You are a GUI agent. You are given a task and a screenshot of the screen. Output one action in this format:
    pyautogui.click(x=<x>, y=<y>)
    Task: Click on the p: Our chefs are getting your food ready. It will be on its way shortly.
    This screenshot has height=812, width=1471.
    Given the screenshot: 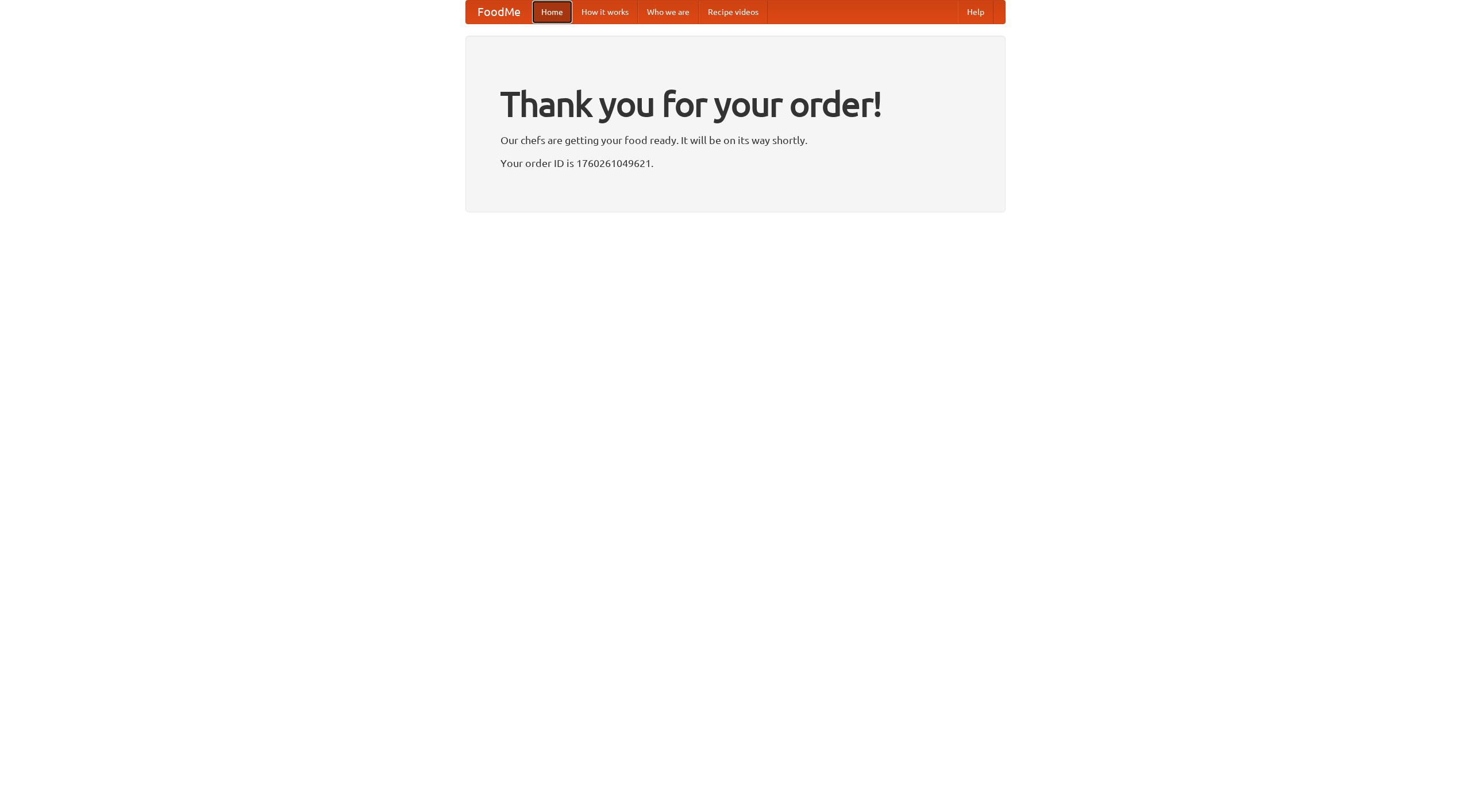 What is the action you would take?
    pyautogui.click(x=735, y=140)
    